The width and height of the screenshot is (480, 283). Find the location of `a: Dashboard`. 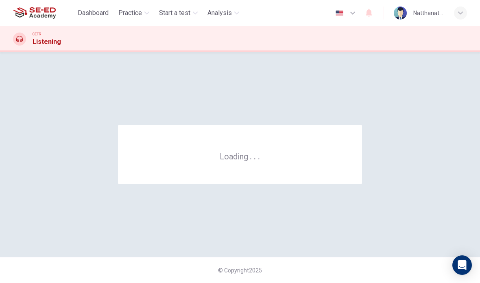

a: Dashboard is located at coordinates (93, 13).